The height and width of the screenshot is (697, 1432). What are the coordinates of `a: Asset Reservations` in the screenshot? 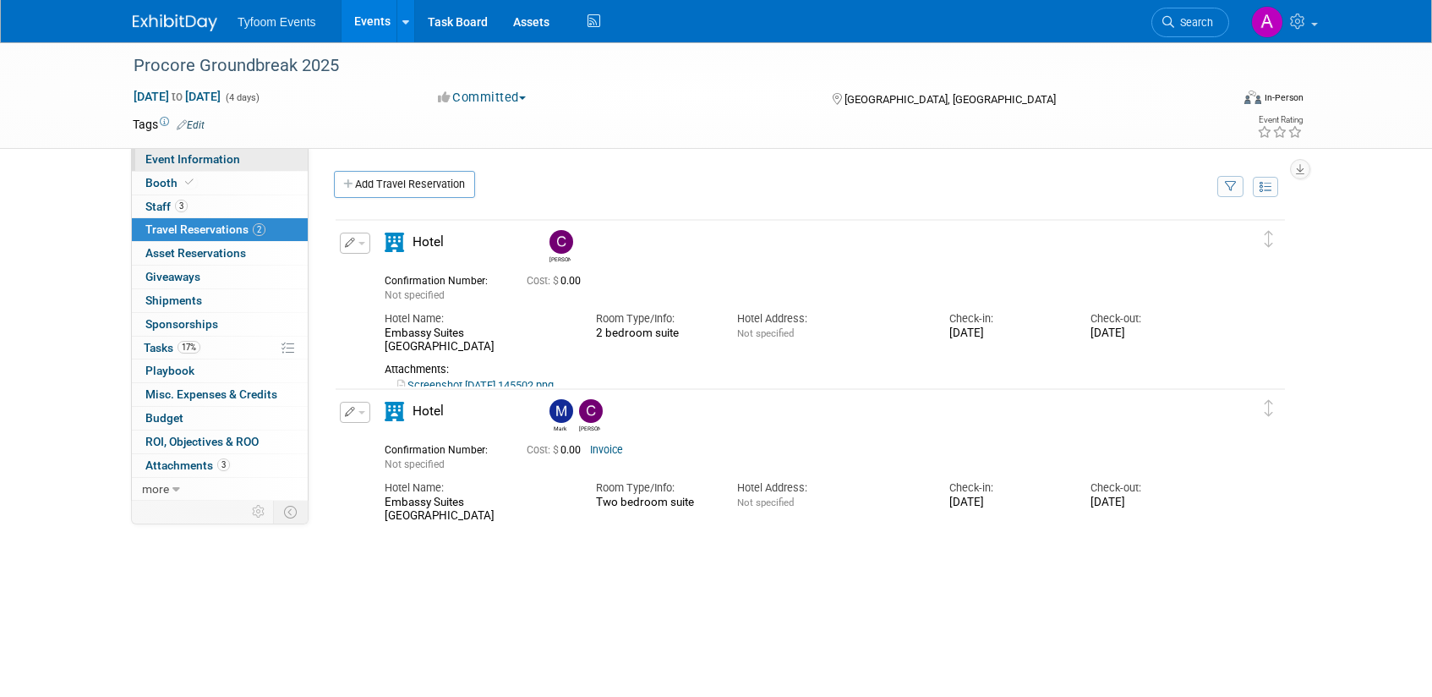 It's located at (220, 253).